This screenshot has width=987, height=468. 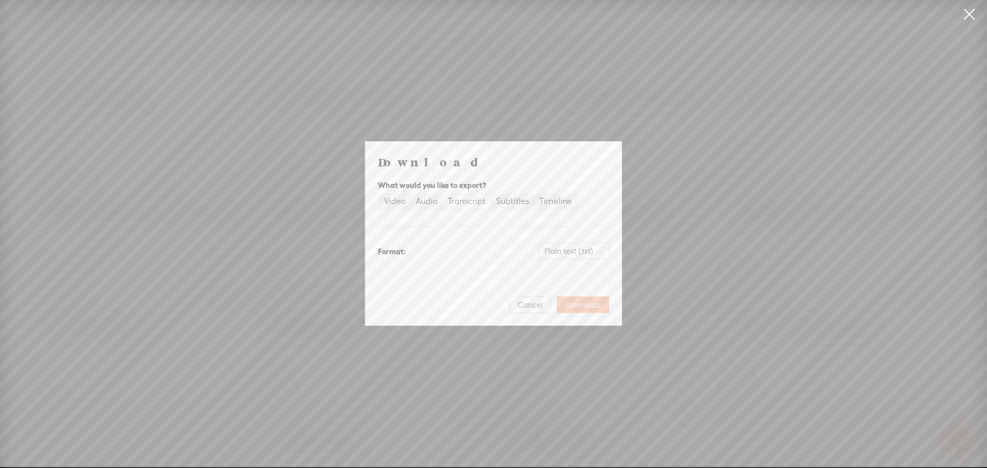 I want to click on button: Cancel, so click(x=530, y=305).